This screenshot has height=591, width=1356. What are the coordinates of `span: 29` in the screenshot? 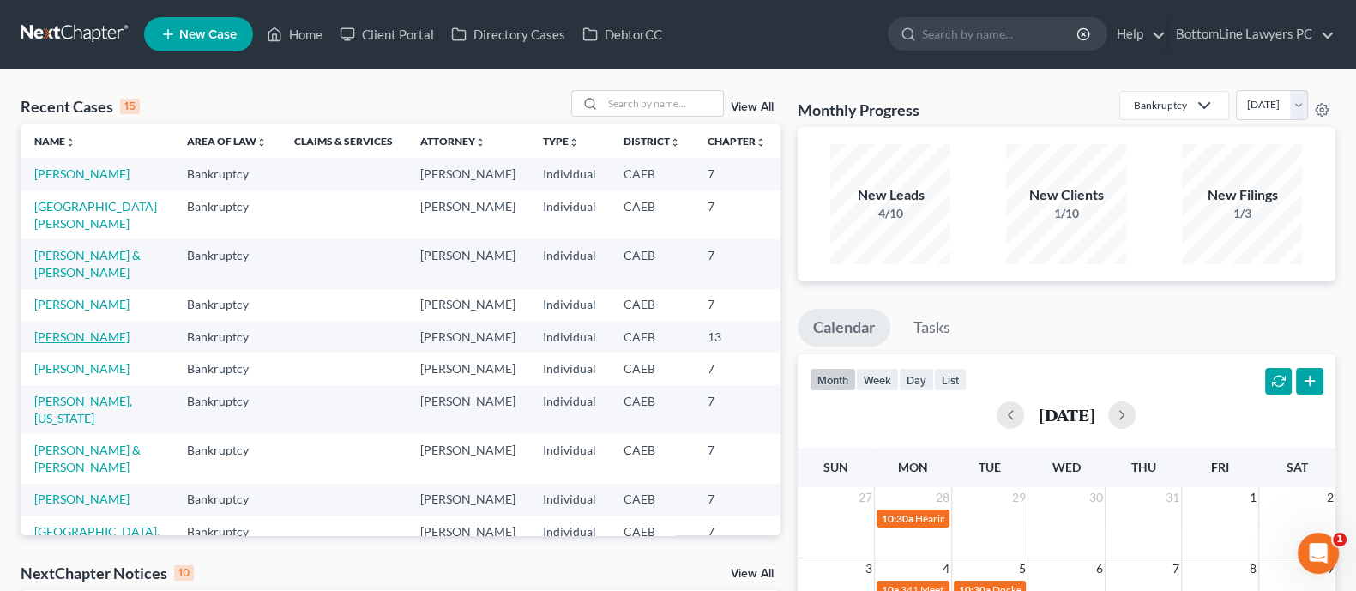 It's located at (1019, 497).